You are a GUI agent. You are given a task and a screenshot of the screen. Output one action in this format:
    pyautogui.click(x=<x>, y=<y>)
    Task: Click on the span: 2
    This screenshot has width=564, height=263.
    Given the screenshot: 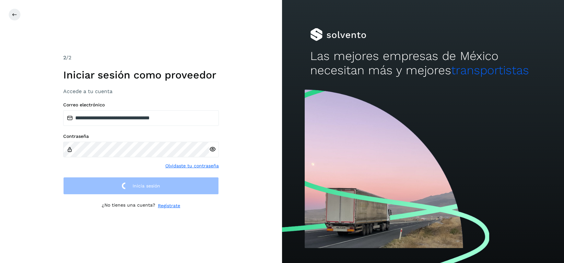 What is the action you would take?
    pyautogui.click(x=65, y=57)
    